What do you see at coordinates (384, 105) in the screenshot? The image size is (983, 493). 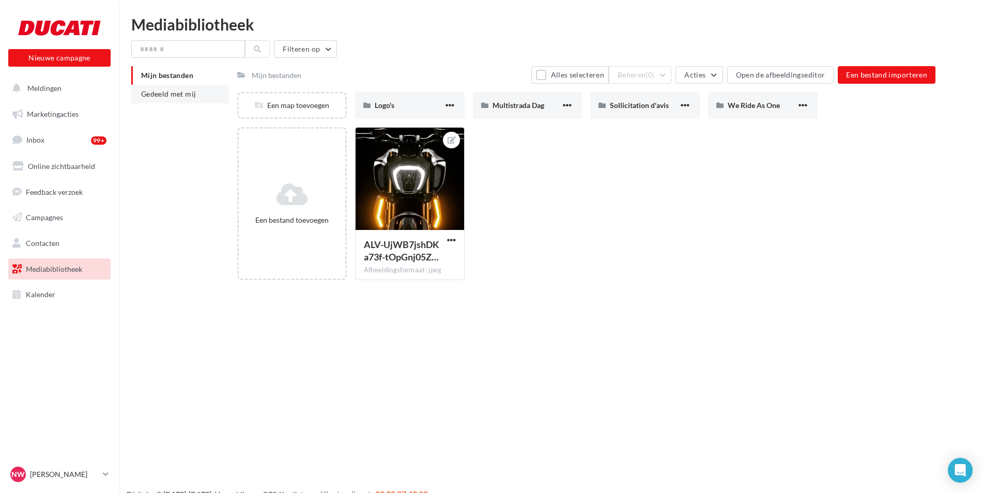 I see `span: Logo's` at bounding box center [384, 105].